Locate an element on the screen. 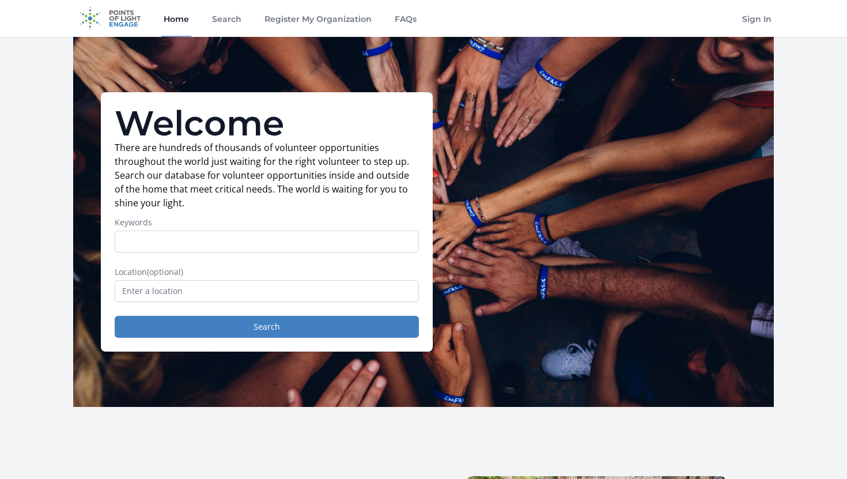 This screenshot has height=479, width=847. button: Search is located at coordinates (267, 327).